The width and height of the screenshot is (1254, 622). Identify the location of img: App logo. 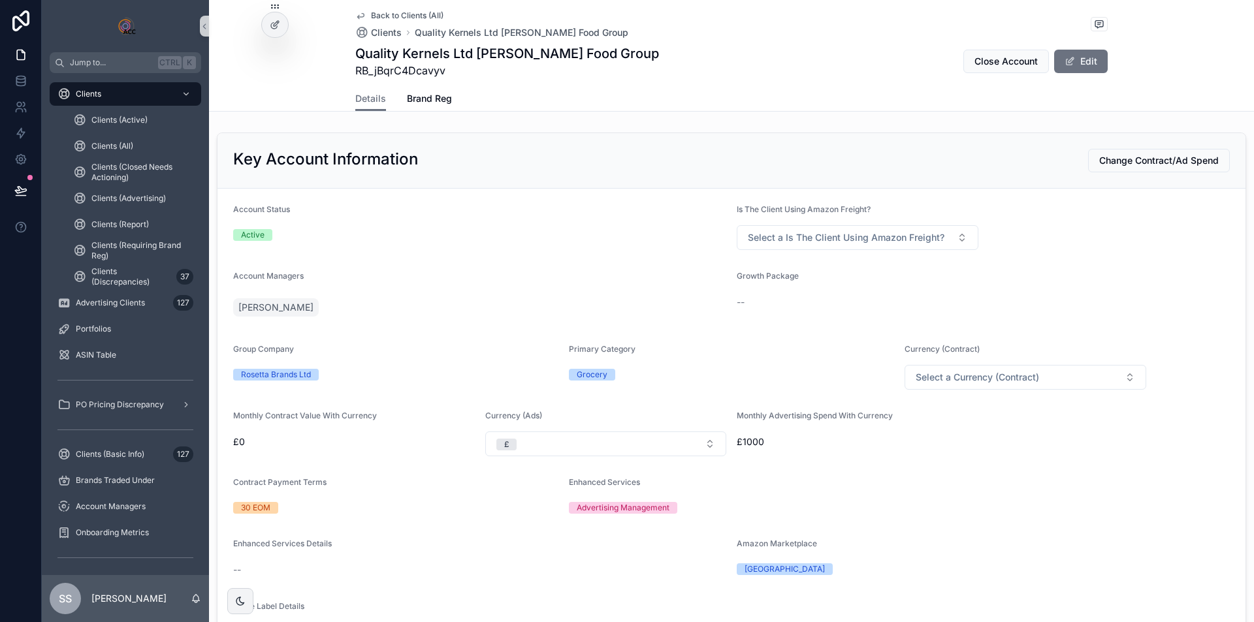
(125, 26).